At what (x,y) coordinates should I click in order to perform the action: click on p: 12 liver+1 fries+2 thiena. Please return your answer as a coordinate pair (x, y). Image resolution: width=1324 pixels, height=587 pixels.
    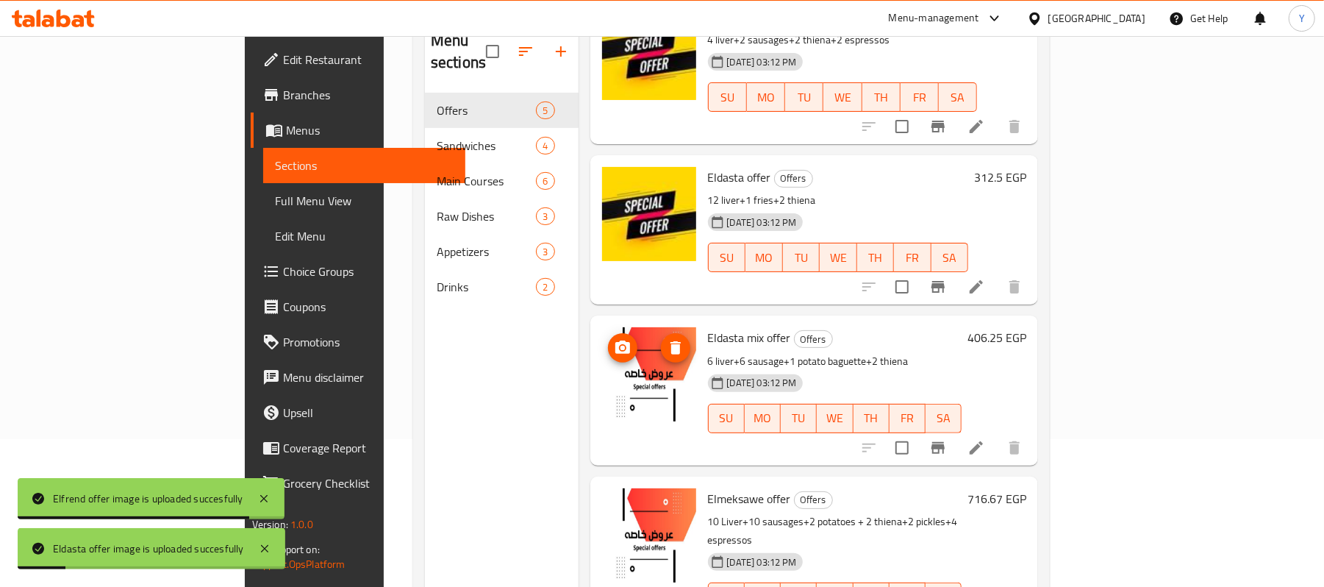
    Looking at the image, I should click on (838, 200).